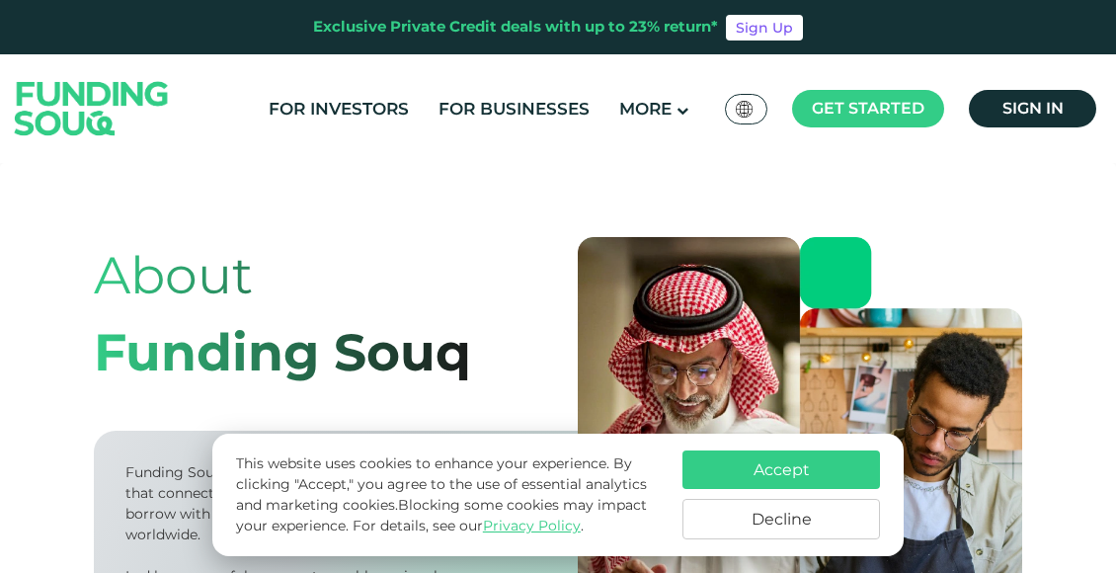 Image resolution: width=1116 pixels, height=573 pixels. Describe the element at coordinates (1033, 108) in the screenshot. I see `span: Sign in` at that location.